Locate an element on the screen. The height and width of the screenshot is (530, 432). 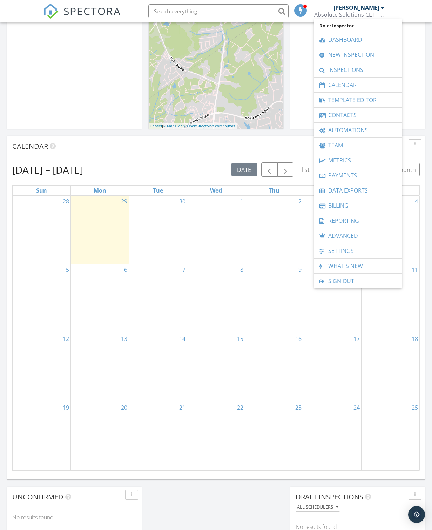
a: Go to October 23, 2025 is located at coordinates (298, 407).